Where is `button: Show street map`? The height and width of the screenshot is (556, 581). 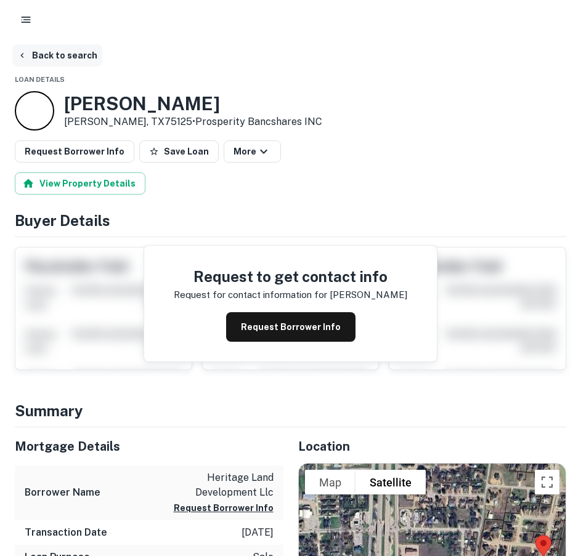 button: Show street map is located at coordinates (330, 482).